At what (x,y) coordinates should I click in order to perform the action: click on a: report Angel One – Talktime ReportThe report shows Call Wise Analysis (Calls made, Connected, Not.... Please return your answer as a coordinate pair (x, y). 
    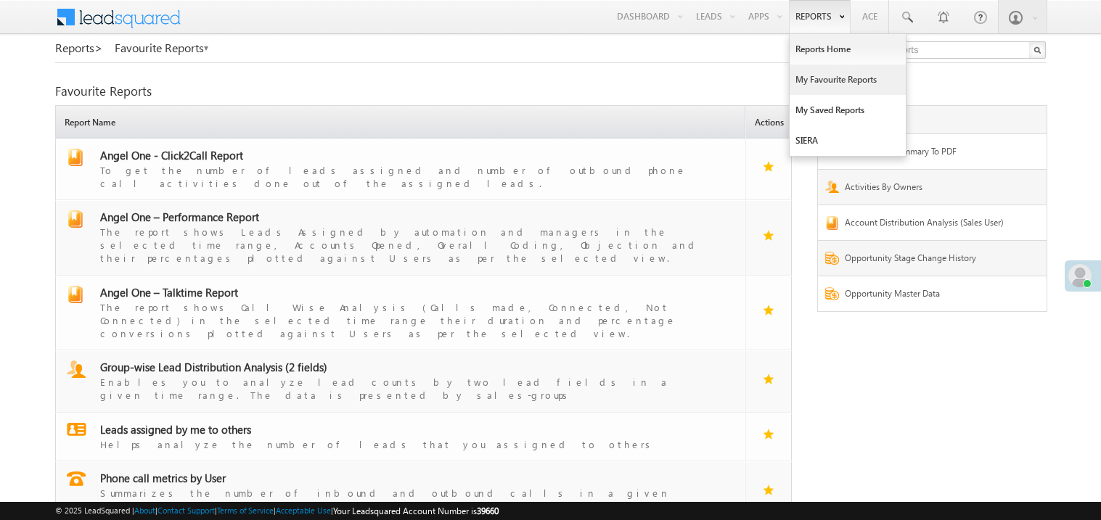
    Looking at the image, I should click on (401, 313).